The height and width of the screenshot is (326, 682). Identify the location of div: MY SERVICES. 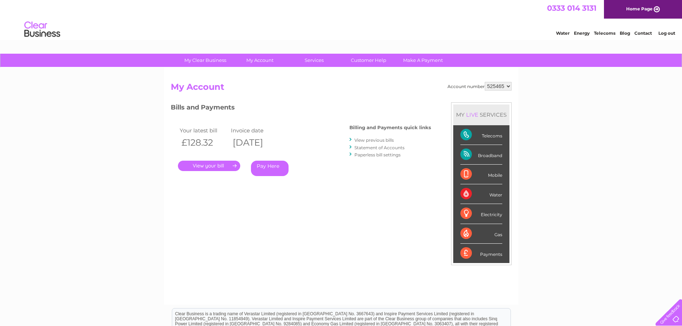
(481, 115).